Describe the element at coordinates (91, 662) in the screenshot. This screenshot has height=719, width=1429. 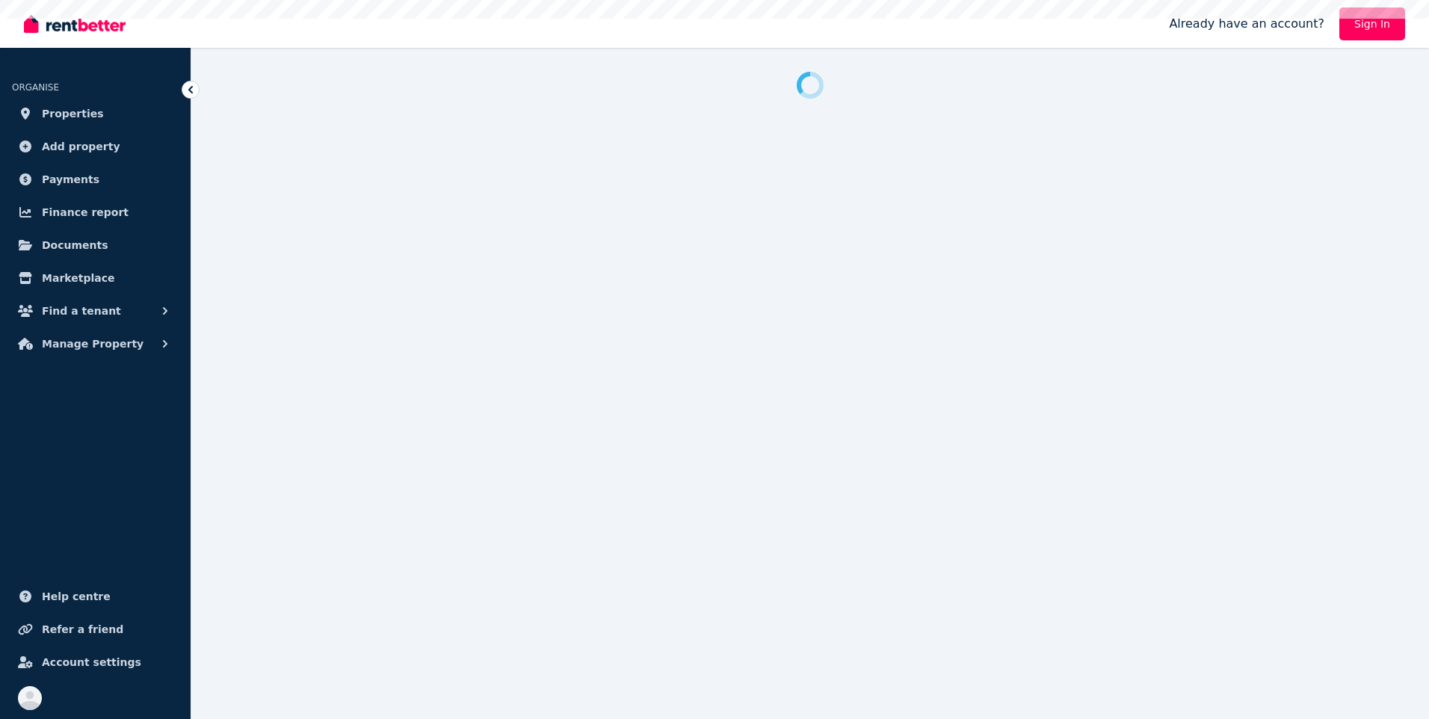
I see `span: Account settings` at that location.